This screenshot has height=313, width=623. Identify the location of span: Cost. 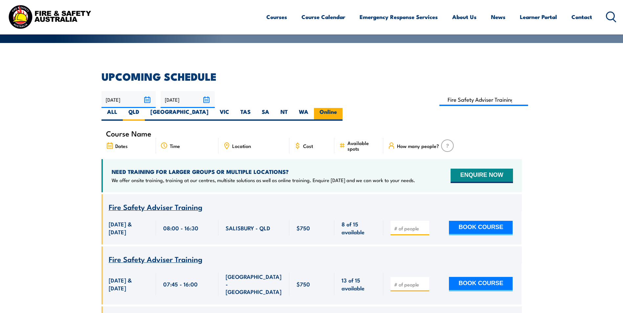
(308, 146).